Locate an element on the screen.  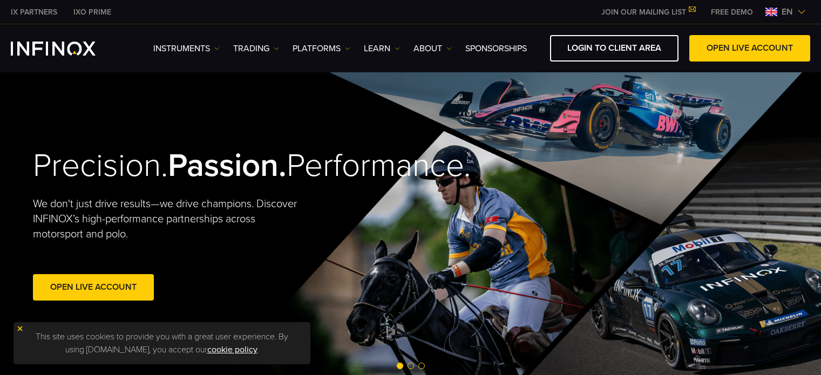
a: Learn is located at coordinates (382, 49).